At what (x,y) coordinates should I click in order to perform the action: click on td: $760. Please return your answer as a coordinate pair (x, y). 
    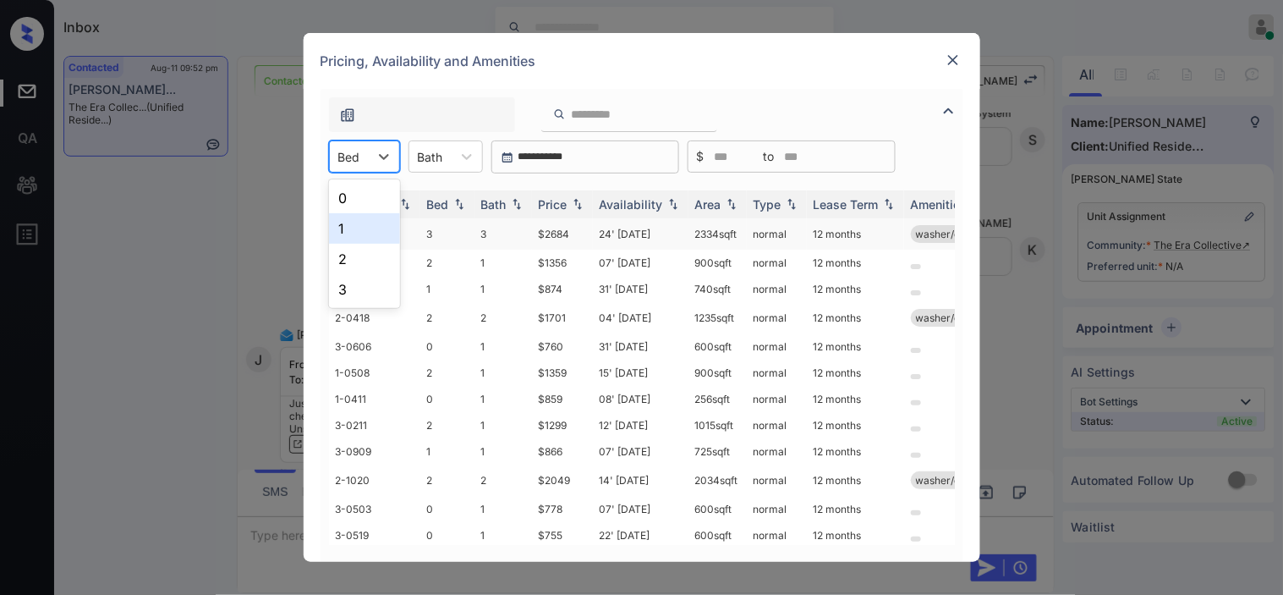
    Looking at the image, I should click on (562, 346).